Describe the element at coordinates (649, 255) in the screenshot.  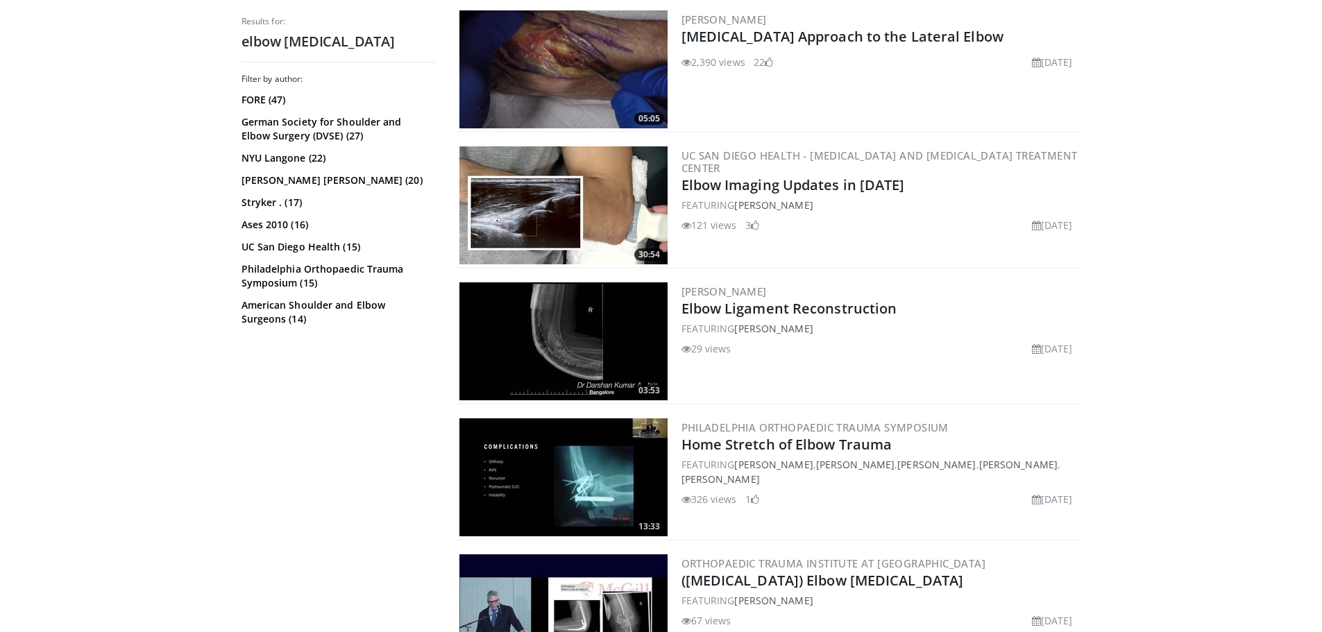
I see `span: 30:54` at that location.